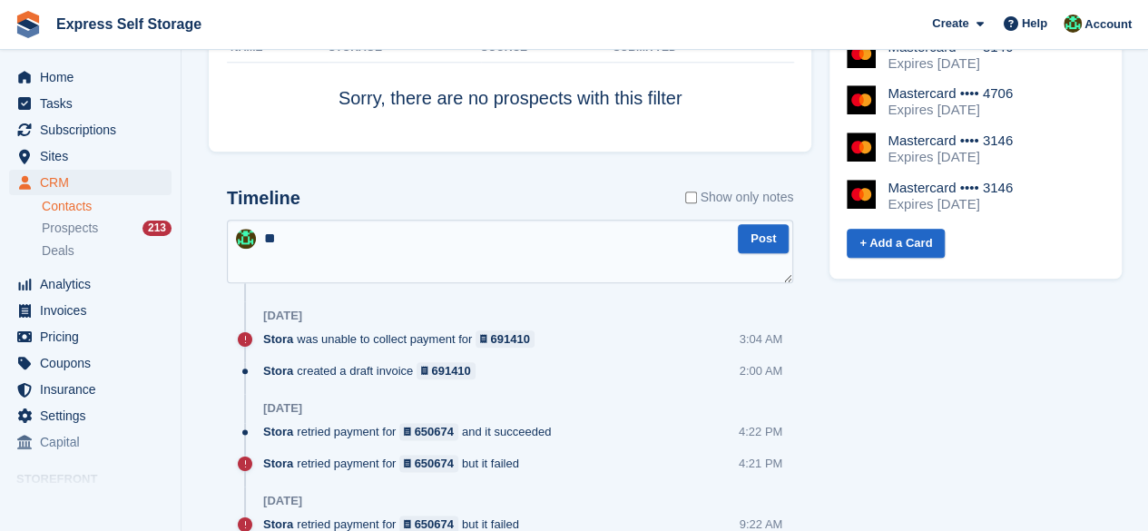 This screenshot has height=531, width=1148. I want to click on a: Deals, so click(106, 250).